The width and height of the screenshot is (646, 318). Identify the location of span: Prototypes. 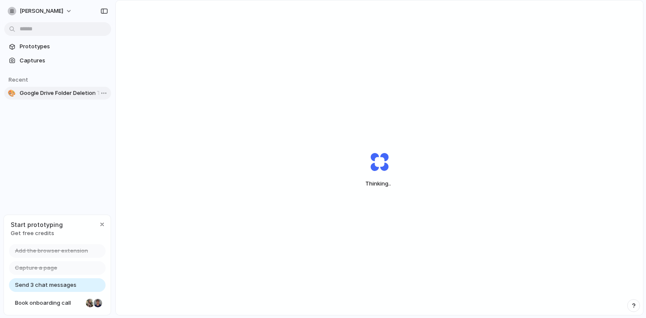
(64, 47).